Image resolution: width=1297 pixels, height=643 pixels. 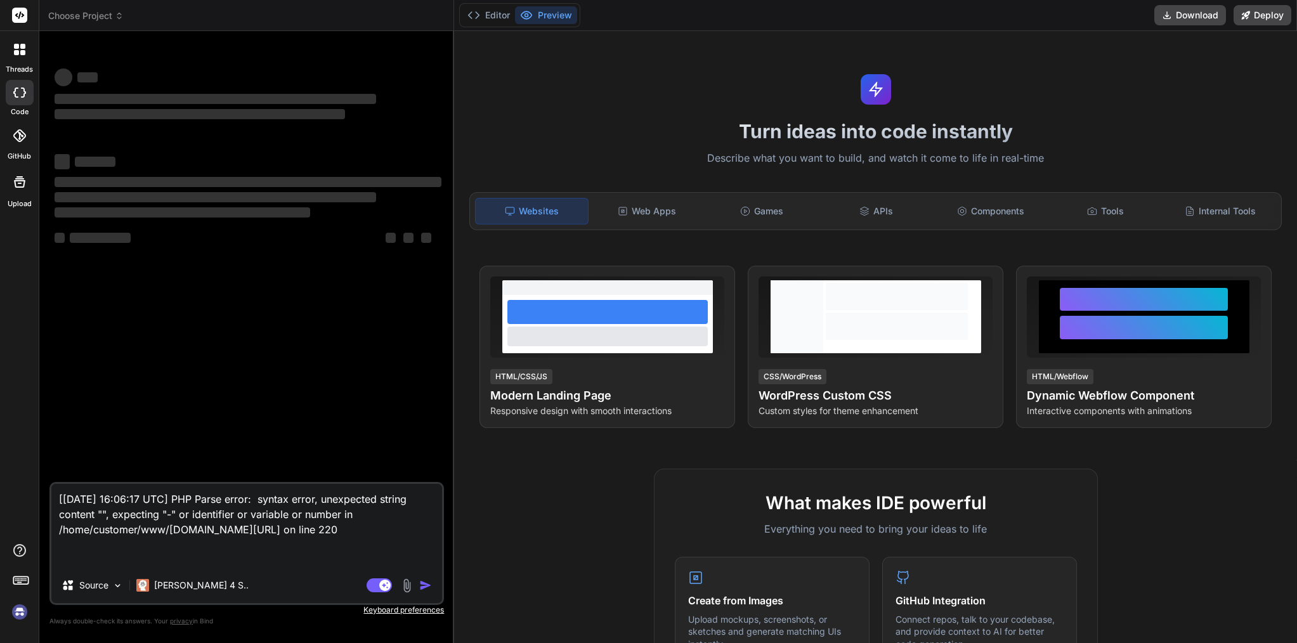 What do you see at coordinates (991, 211) in the screenshot?
I see `div: Components` at bounding box center [991, 211].